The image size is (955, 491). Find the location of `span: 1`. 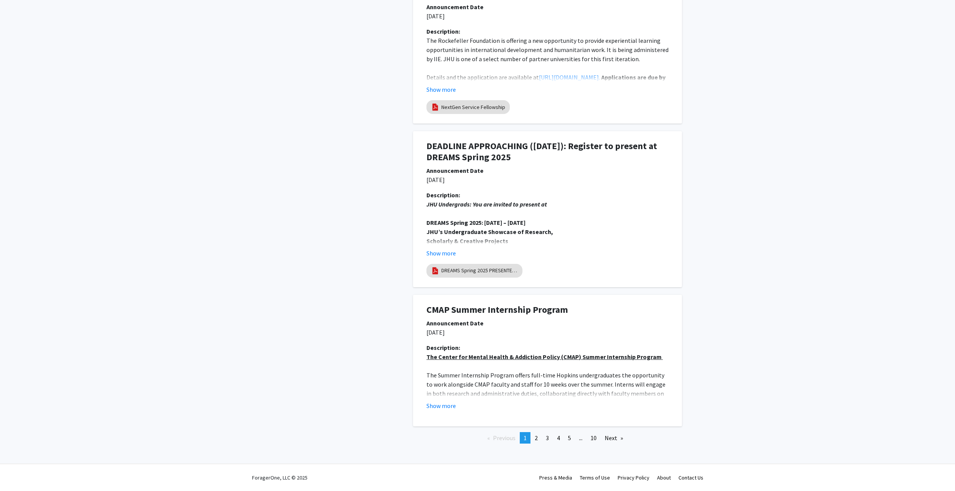

span: 1 is located at coordinates (525, 438).